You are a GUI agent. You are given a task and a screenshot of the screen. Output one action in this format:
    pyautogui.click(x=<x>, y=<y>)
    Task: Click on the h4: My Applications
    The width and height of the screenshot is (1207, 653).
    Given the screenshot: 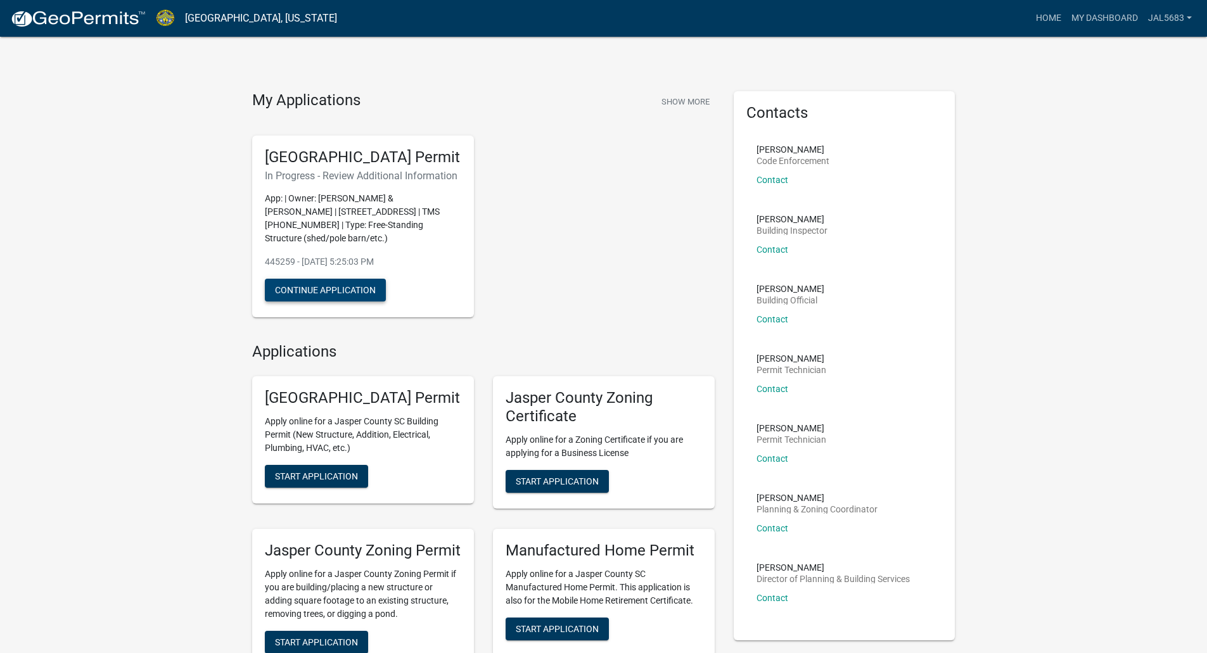 What is the action you would take?
    pyautogui.click(x=306, y=101)
    